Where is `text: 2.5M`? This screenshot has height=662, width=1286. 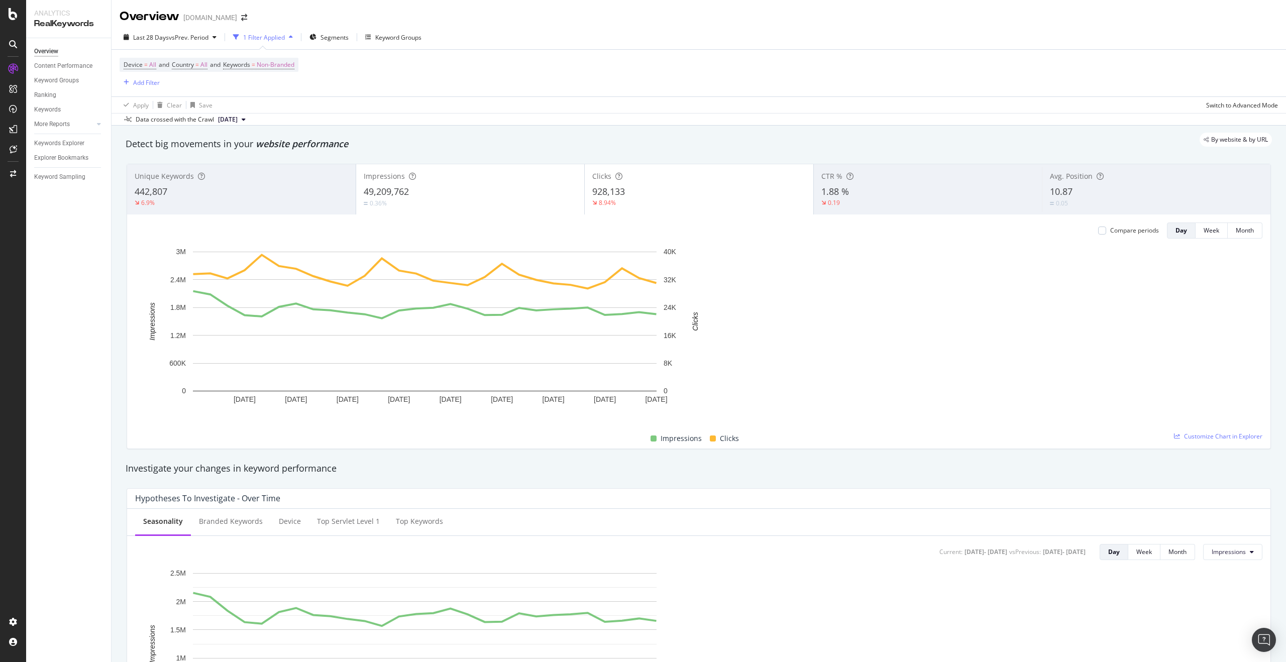 text: 2.5M is located at coordinates (178, 573).